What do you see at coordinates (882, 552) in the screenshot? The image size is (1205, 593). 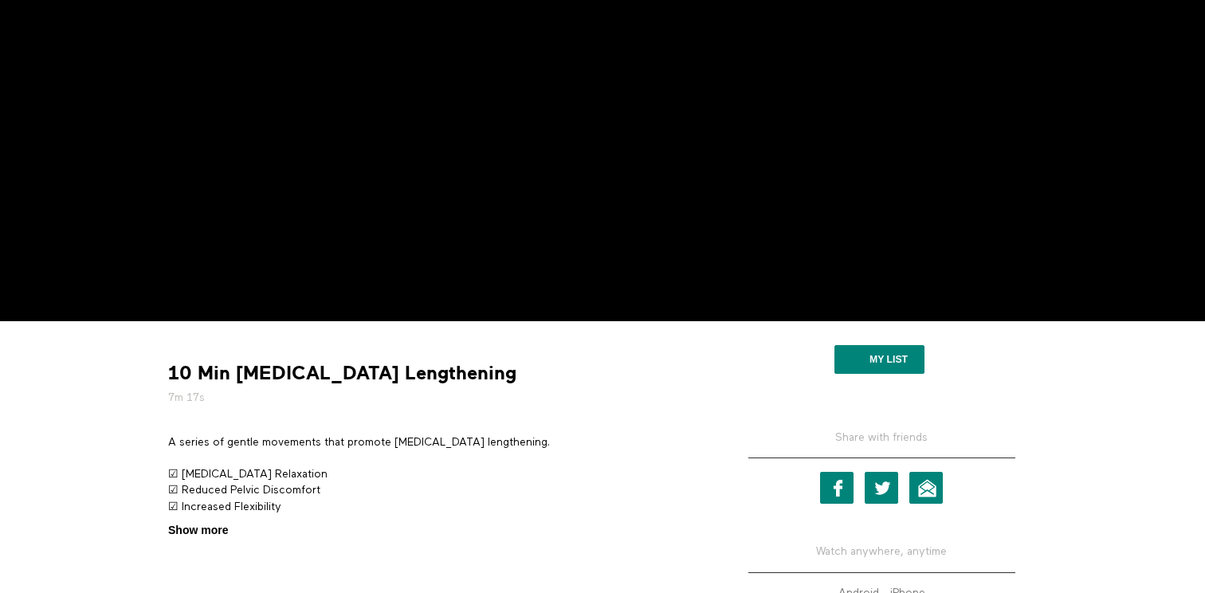 I see `h5: Watch anywhere, anytime` at bounding box center [882, 552].